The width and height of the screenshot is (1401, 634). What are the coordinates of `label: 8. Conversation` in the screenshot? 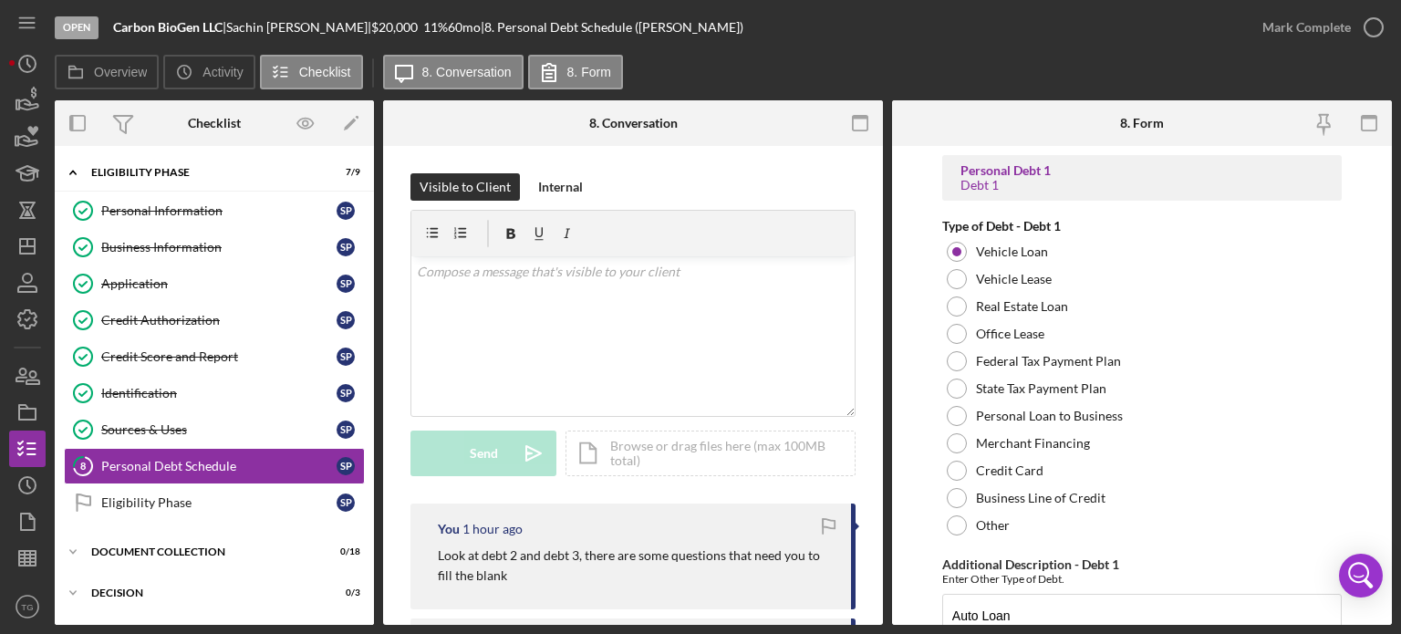 It's located at (467, 72).